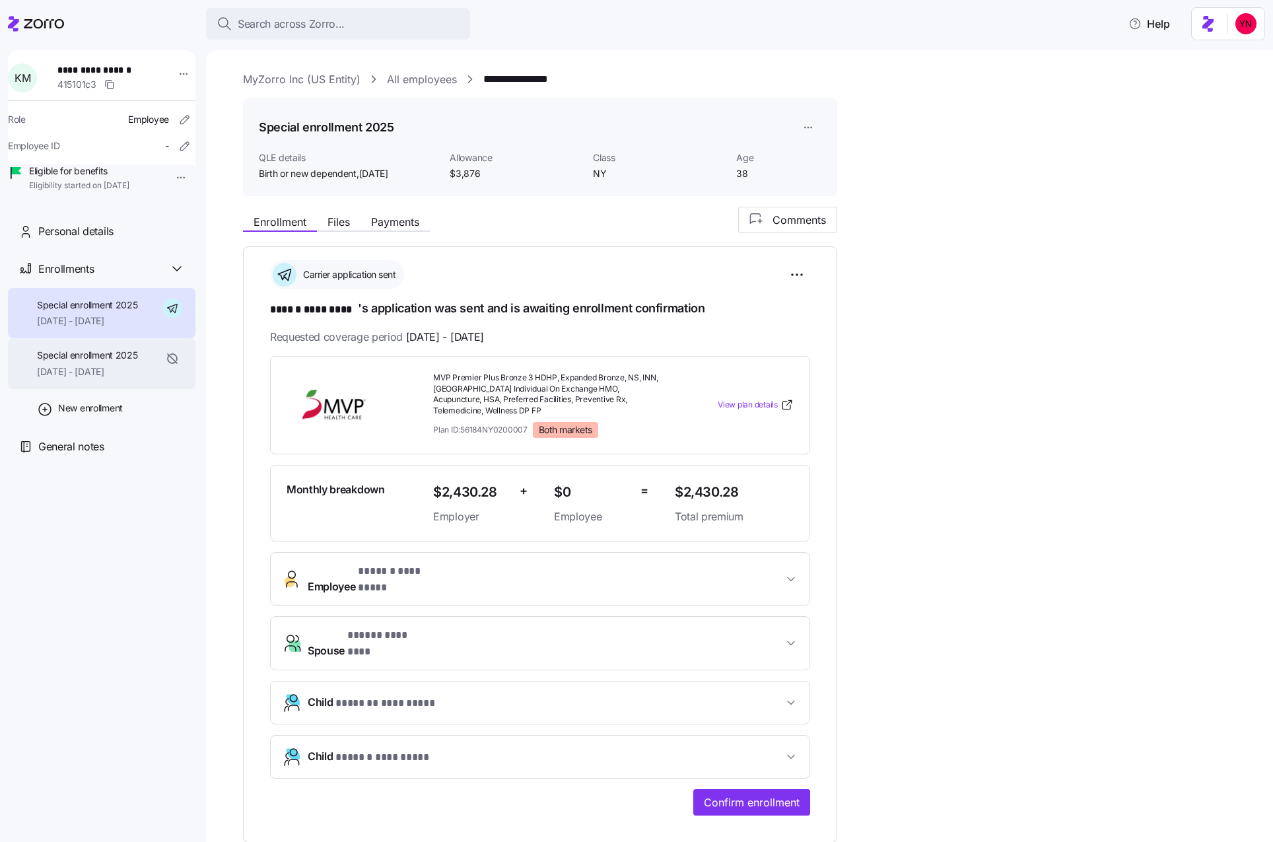 This screenshot has height=842, width=1273. Describe the element at coordinates (71, 446) in the screenshot. I see `span: General notes` at that location.